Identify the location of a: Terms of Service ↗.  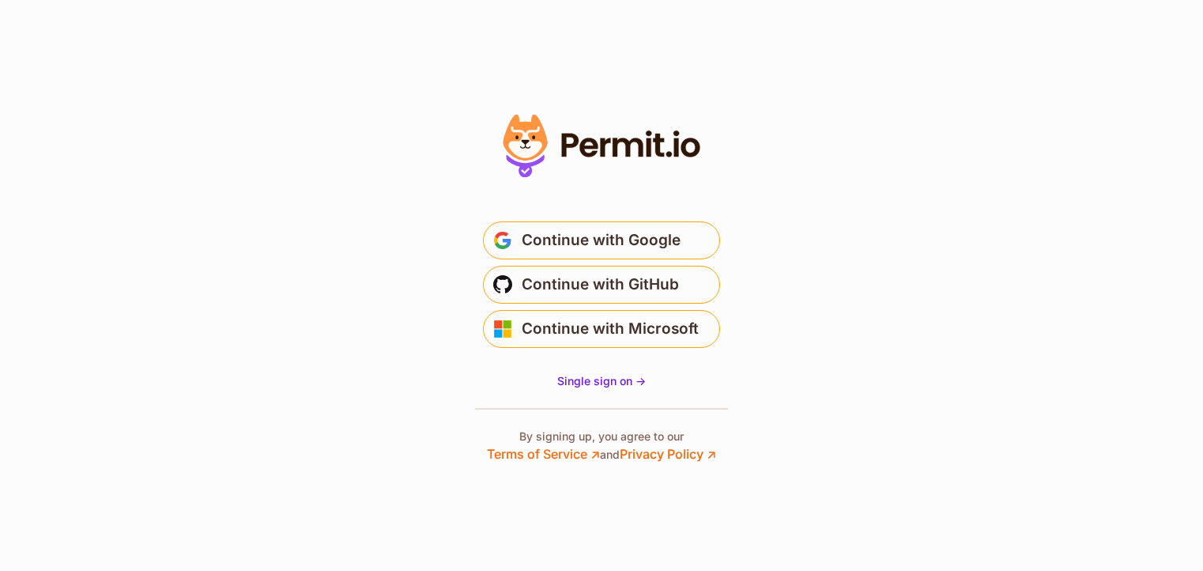
(543, 454).